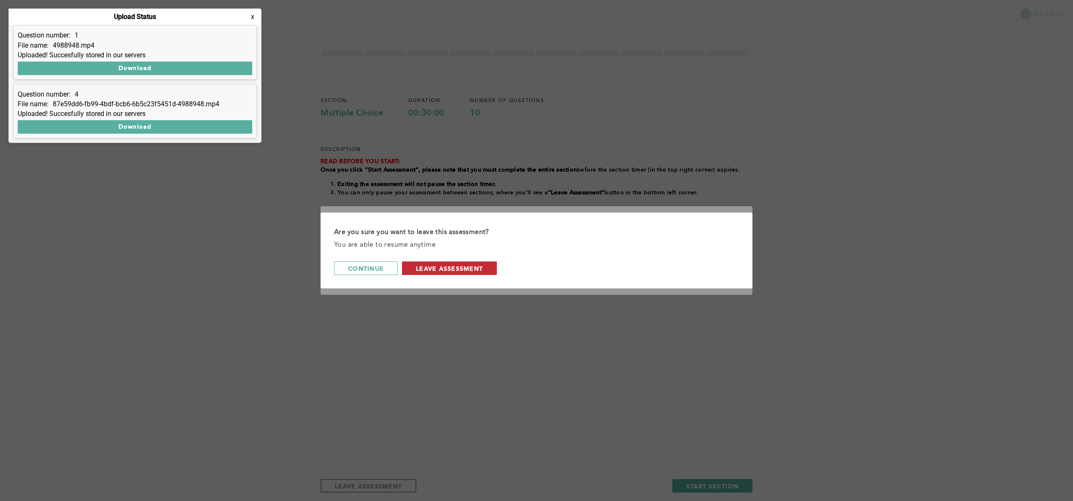 This screenshot has width=1073, height=501. I want to click on div: Are you sure you want to leave this assessment?, so click(536, 232).